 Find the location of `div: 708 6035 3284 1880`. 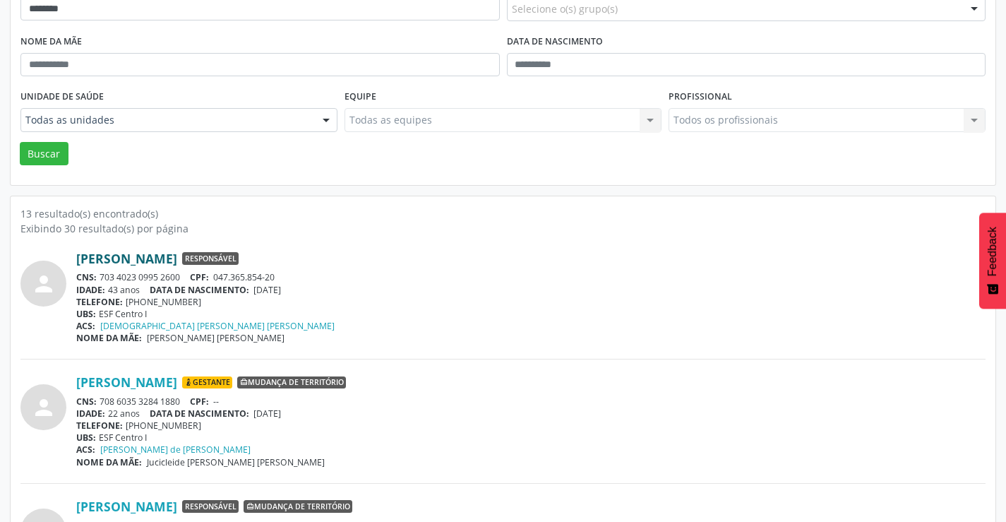

div: 708 6035 3284 1880 is located at coordinates (531, 401).